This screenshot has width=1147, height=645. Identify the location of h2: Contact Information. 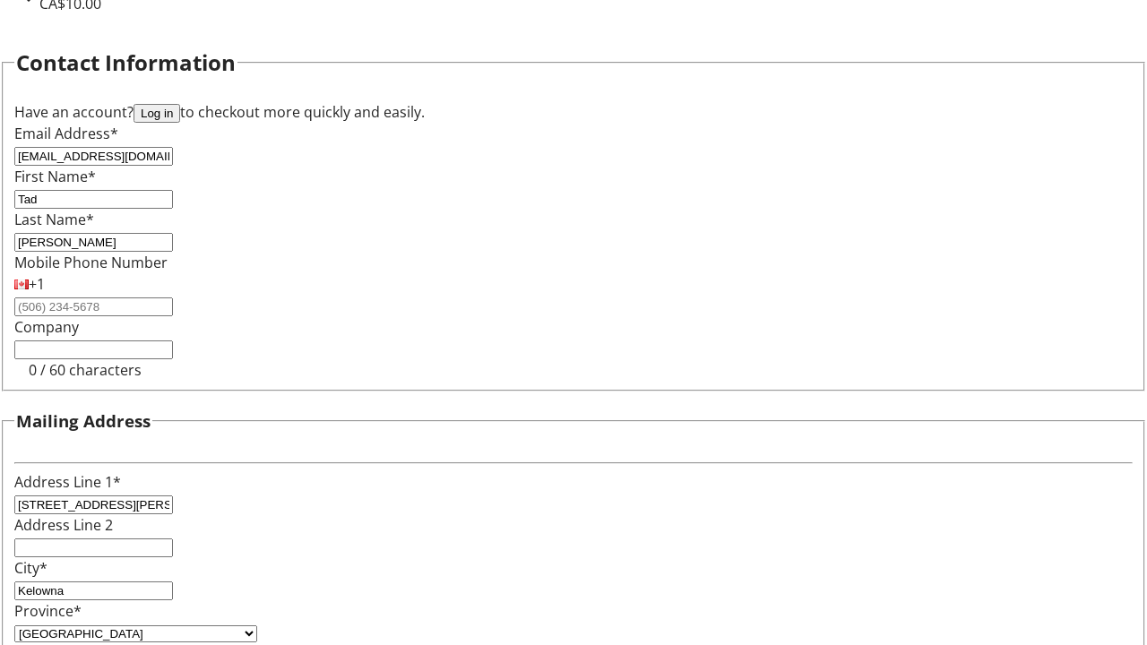
(125, 63).